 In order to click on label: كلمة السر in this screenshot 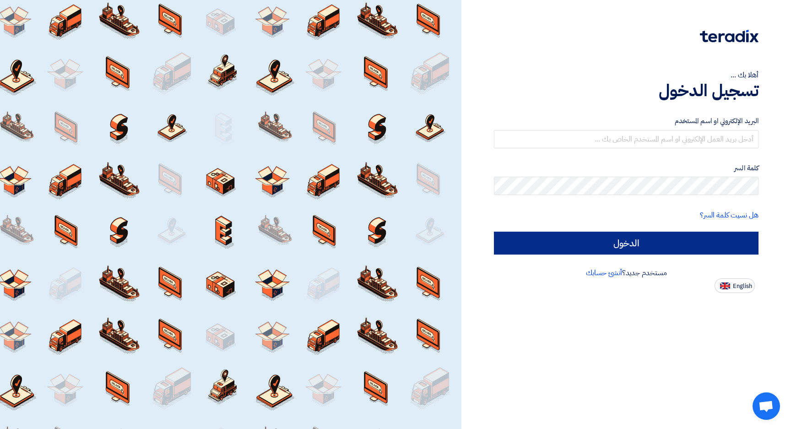, I will do `click(627, 168)`.